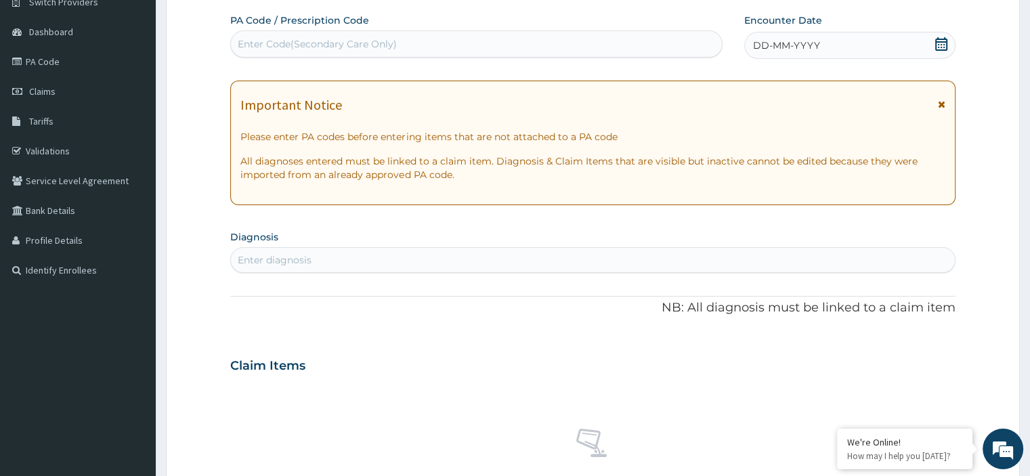 Image resolution: width=1030 pixels, height=476 pixels. What do you see at coordinates (786, 45) in the screenshot?
I see `span: DD-MM-YYYY` at bounding box center [786, 45].